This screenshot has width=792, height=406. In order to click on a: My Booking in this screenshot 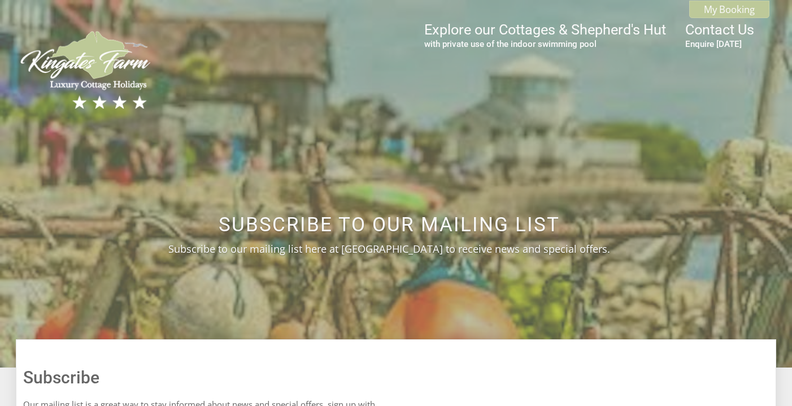, I will do `click(729, 9)`.